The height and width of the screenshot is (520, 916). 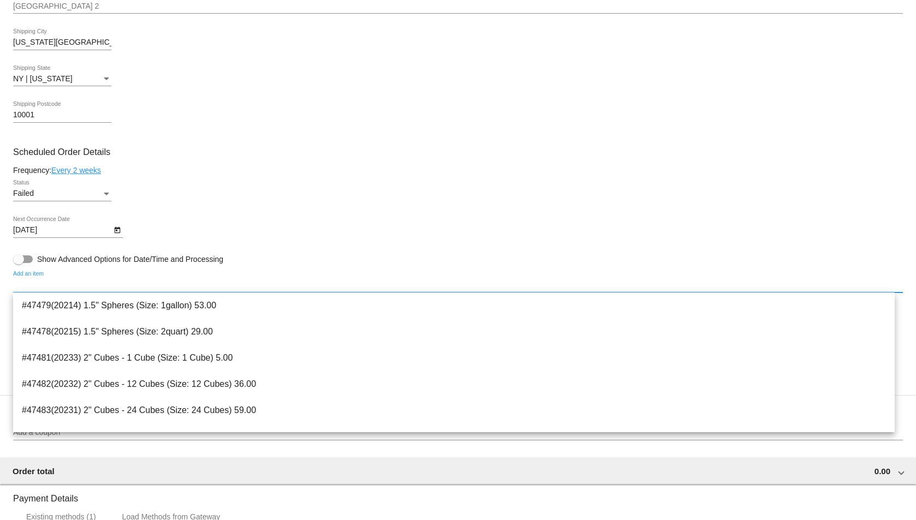 I want to click on span: #47483(20231) 2" Cubes - 24 Cubes (Size: 24 Cubes) 59.00, so click(x=453, y=410).